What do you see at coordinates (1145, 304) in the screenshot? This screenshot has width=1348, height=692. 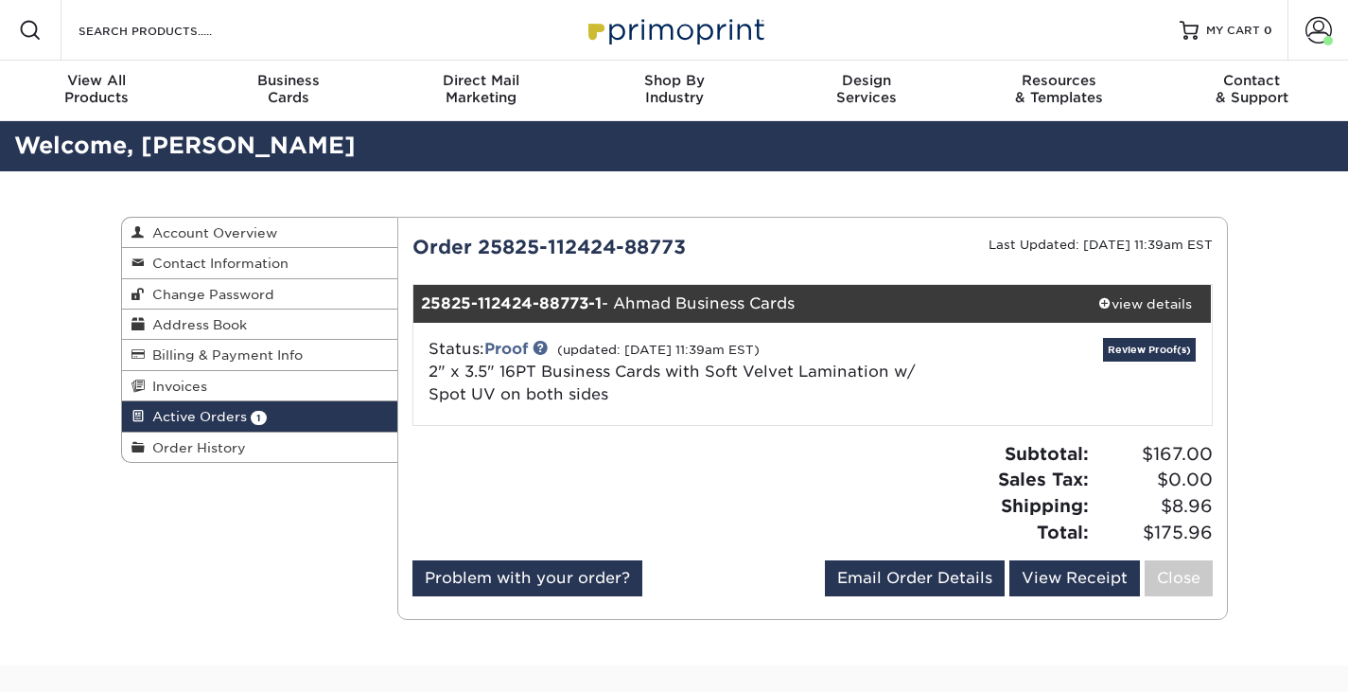 I see `div: view details` at bounding box center [1145, 304].